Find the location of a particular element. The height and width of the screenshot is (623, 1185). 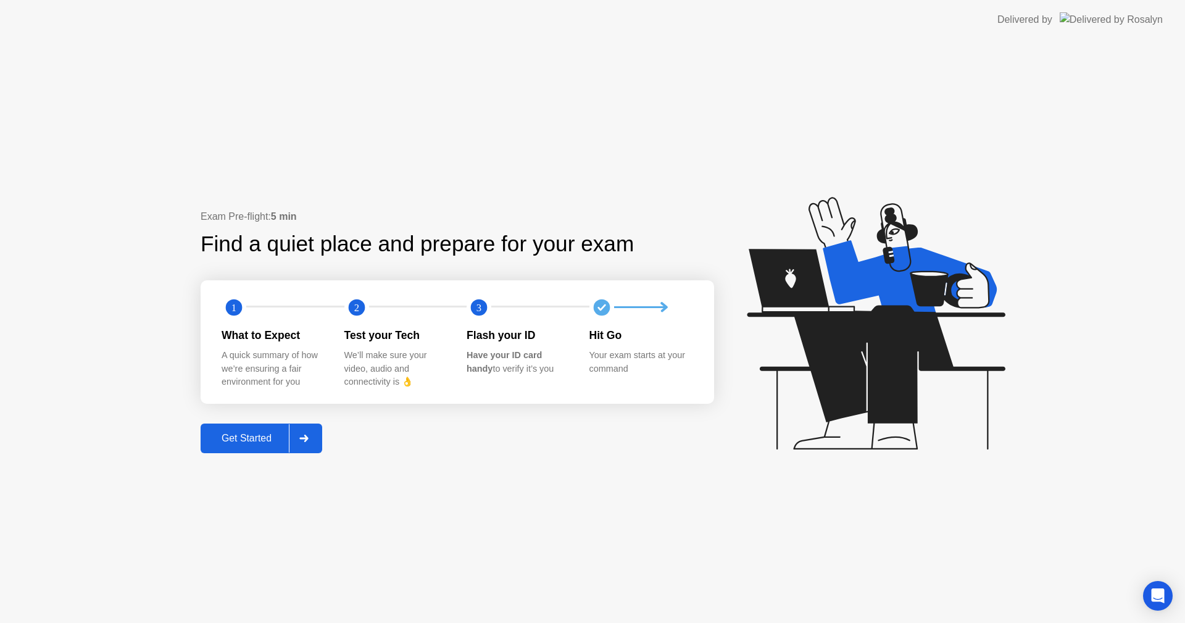

div: Open Intercom Messenger is located at coordinates (1158, 596).